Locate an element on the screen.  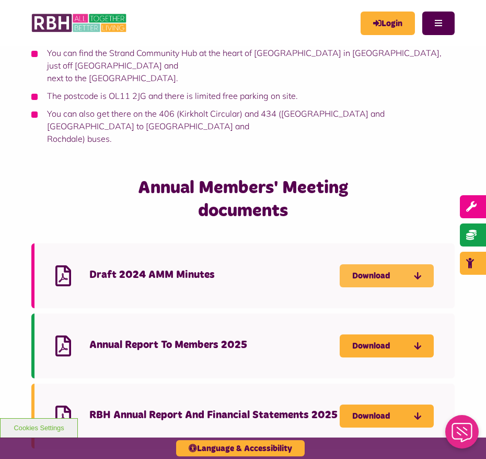
h3: Annual Members' Meeting documents is located at coordinates (243, 199).